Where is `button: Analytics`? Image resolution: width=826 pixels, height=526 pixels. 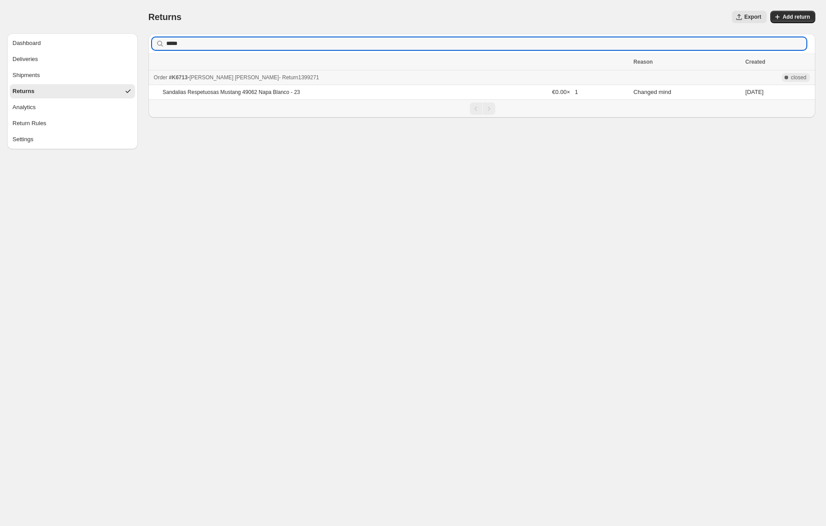
button: Analytics is located at coordinates (72, 107).